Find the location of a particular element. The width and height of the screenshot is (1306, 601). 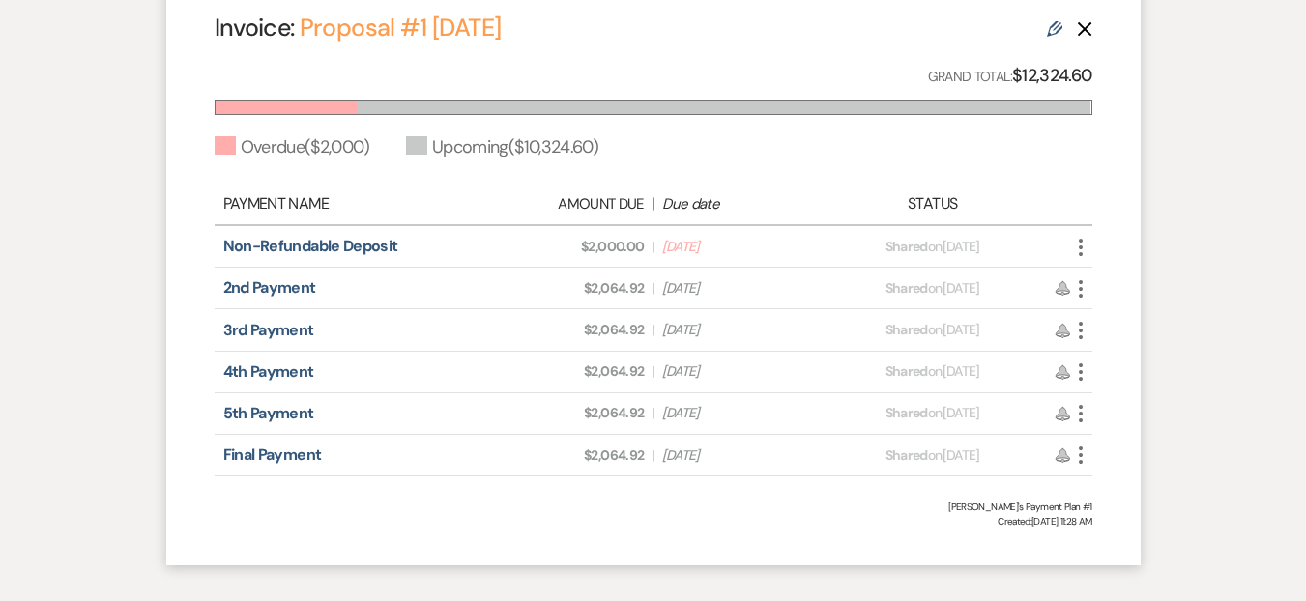

a: 3rd Payment is located at coordinates (269, 330).